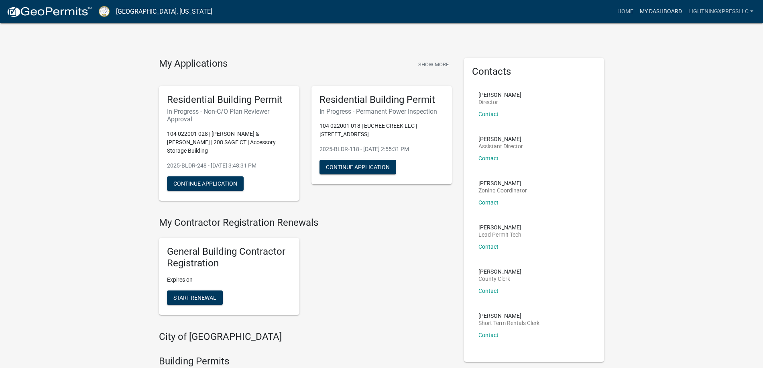 The image size is (763, 368). What do you see at coordinates (661, 12) in the screenshot?
I see `a: My Dashboard` at bounding box center [661, 12].